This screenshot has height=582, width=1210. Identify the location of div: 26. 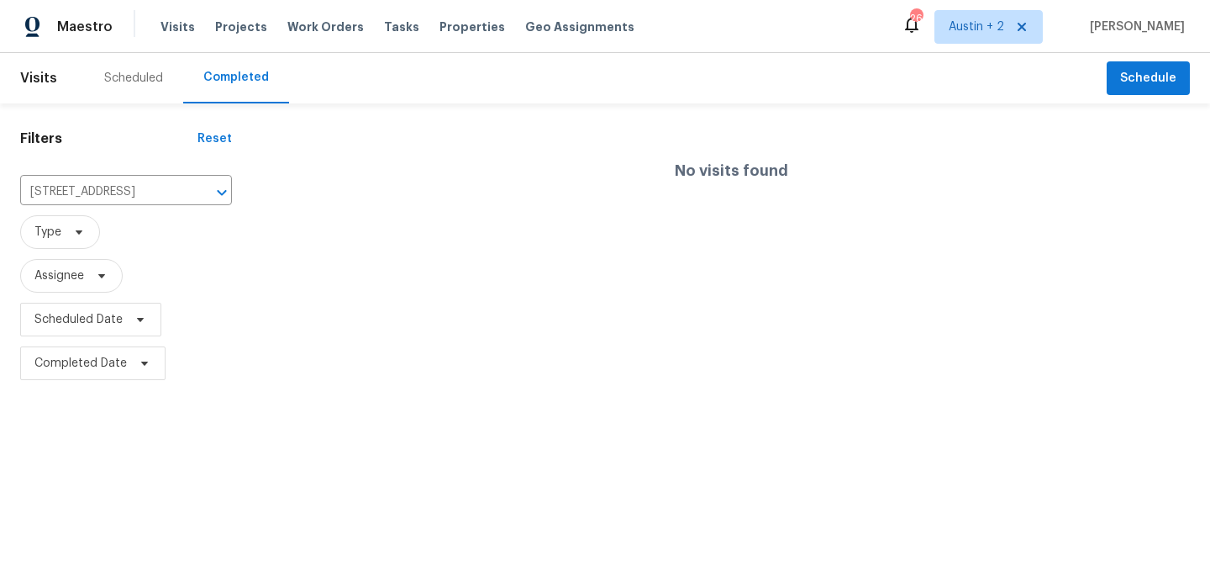
(916, 18).